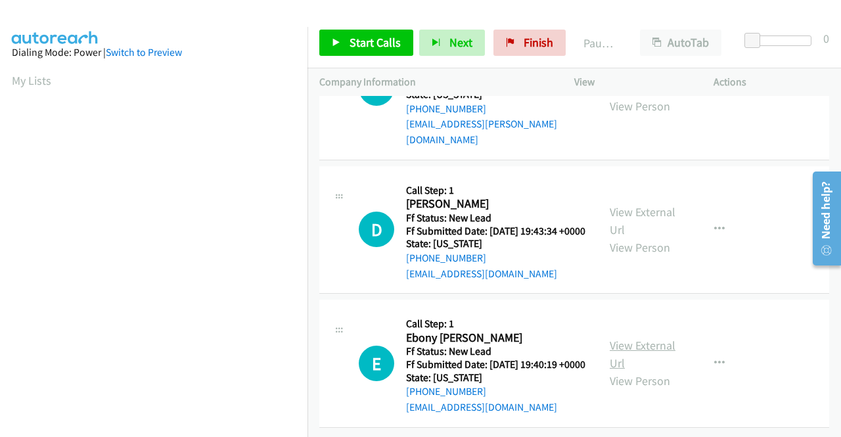 The height and width of the screenshot is (437, 841). What do you see at coordinates (681, 43) in the screenshot?
I see `button: AutoTab` at bounding box center [681, 43].